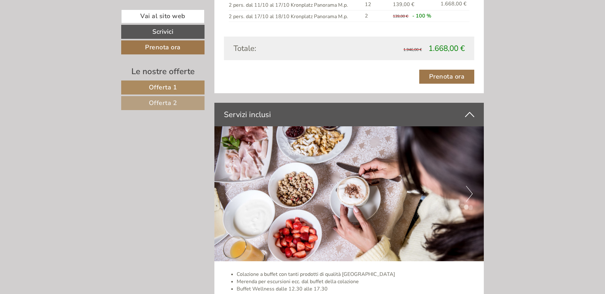 The width and height of the screenshot is (605, 294). I want to click on span: 1.946,00 €, so click(413, 50).